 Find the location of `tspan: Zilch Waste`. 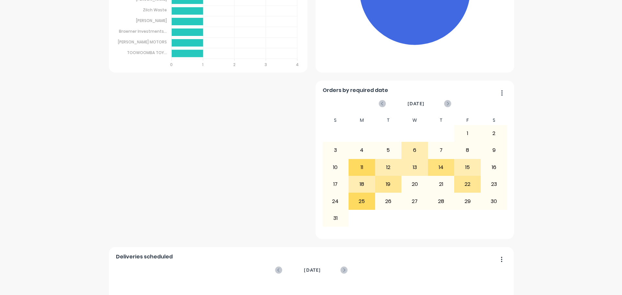

tspan: Zilch Waste is located at coordinates (155, 10).